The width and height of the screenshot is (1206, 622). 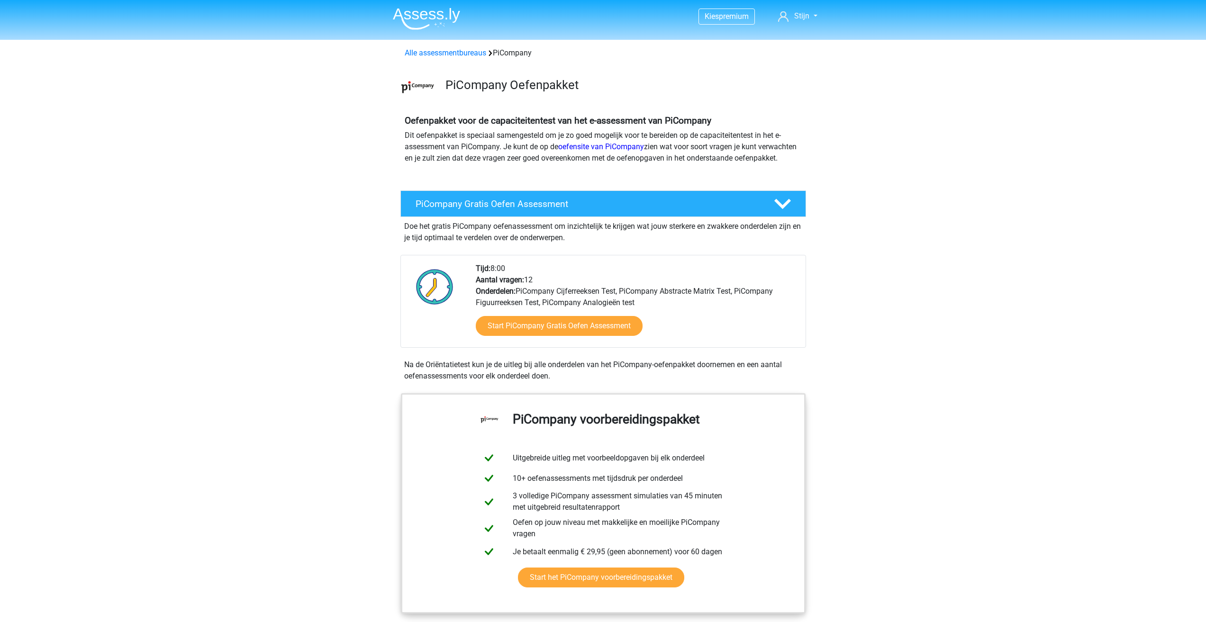 I want to click on b: Oefenpakket voor de capaciteitentest van het e-assessment van PiCompany, so click(x=558, y=120).